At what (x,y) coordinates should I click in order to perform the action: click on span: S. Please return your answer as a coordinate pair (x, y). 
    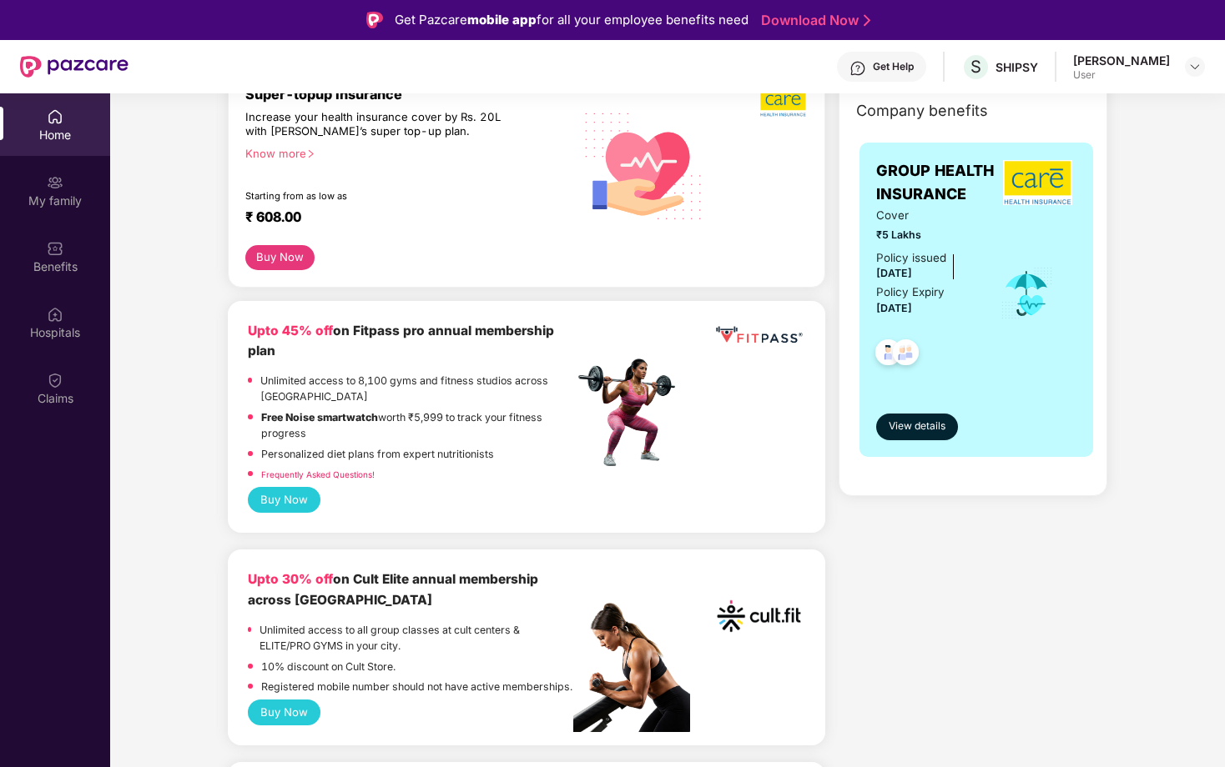
    Looking at the image, I should click on (975, 67).